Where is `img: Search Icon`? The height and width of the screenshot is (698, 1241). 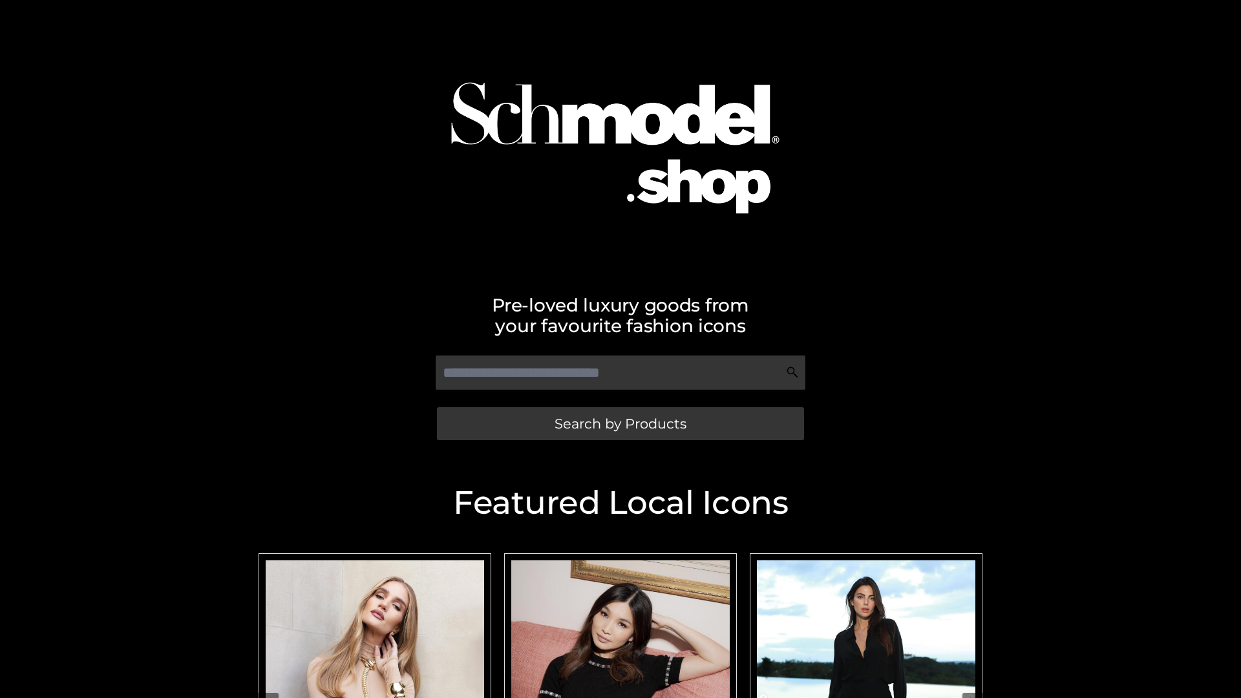
img: Search Icon is located at coordinates (793, 372).